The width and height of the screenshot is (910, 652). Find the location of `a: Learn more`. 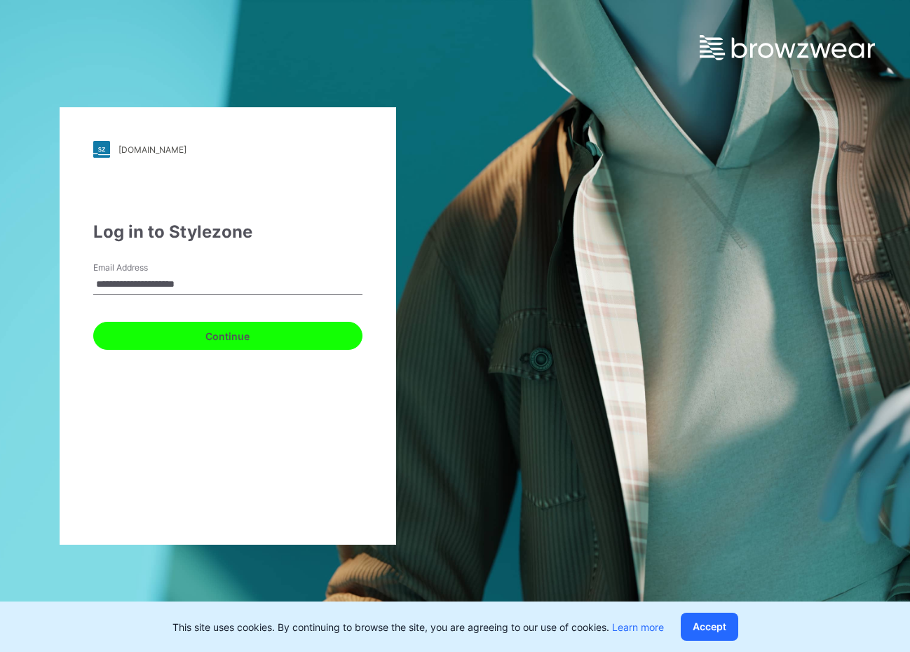

a: Learn more is located at coordinates (638, 627).